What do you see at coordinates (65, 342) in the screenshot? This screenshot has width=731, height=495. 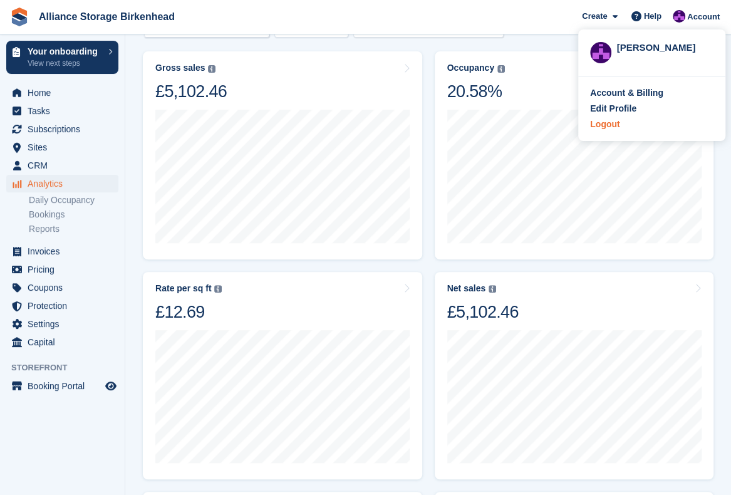 I see `span: Capital` at bounding box center [65, 342].